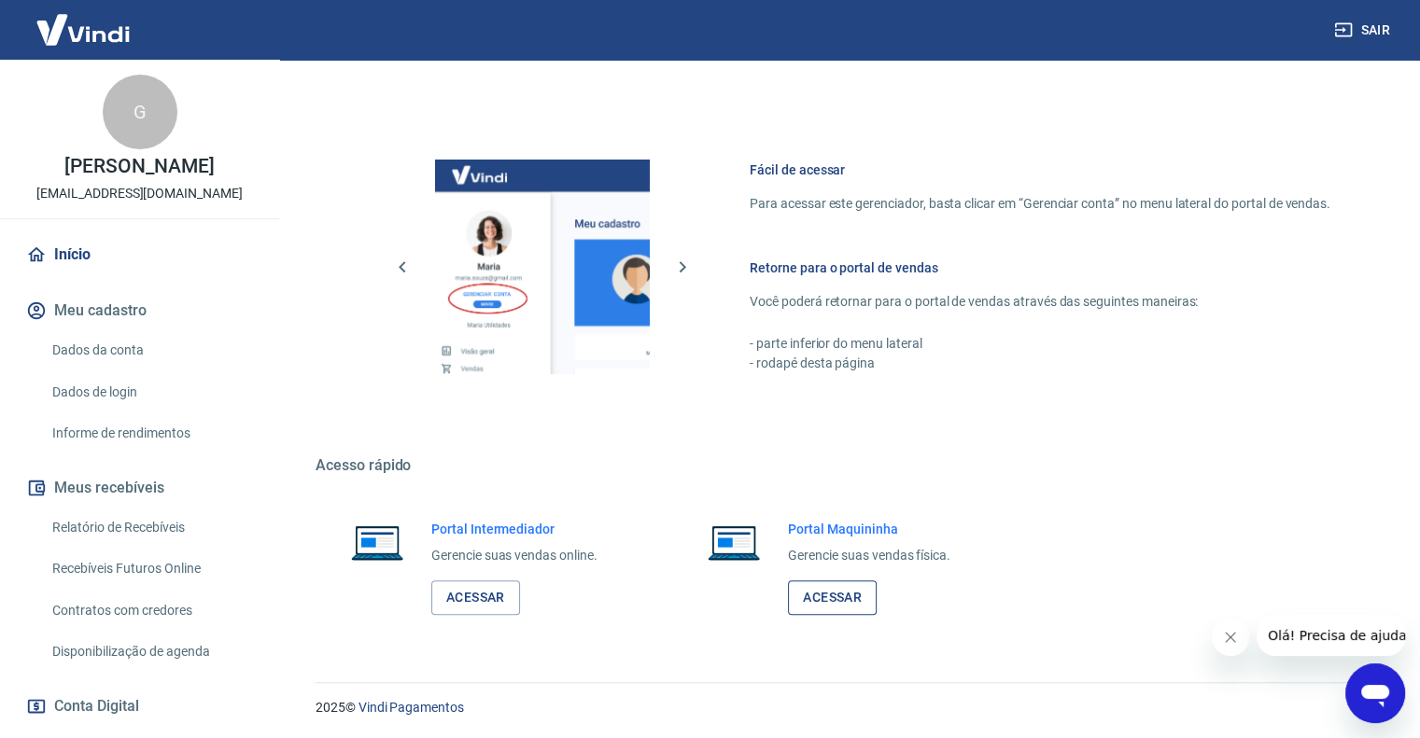 This screenshot has height=738, width=1420. I want to click on a: Vindi Pagamentos, so click(411, 707).